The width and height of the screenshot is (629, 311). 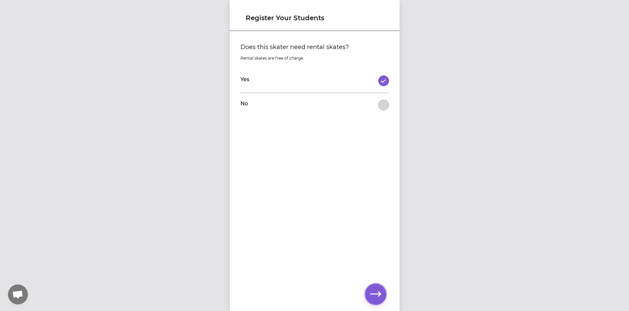 What do you see at coordinates (315, 47) in the screenshot?
I see `label: Does this skater need rental skates?` at bounding box center [315, 47].